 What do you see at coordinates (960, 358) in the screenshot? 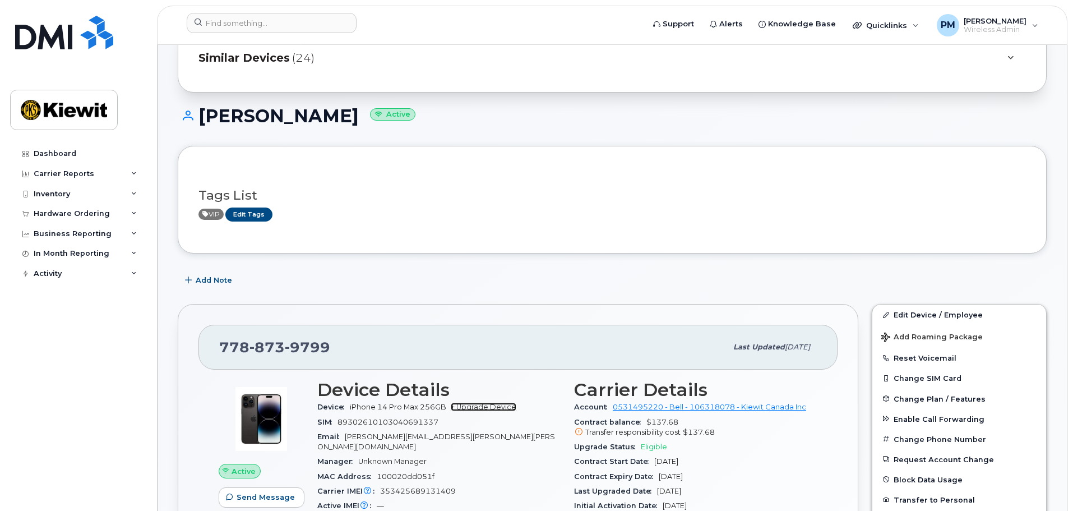
I see `button: Reset Voicemail` at bounding box center [960, 358].